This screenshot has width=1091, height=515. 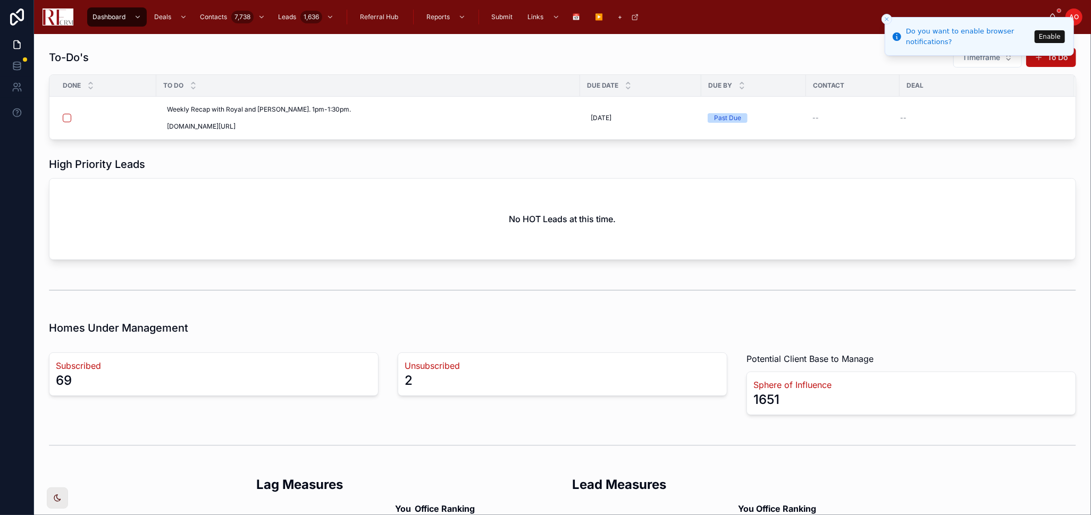 What do you see at coordinates (379, 17) in the screenshot?
I see `span: Referral Hub` at bounding box center [379, 17].